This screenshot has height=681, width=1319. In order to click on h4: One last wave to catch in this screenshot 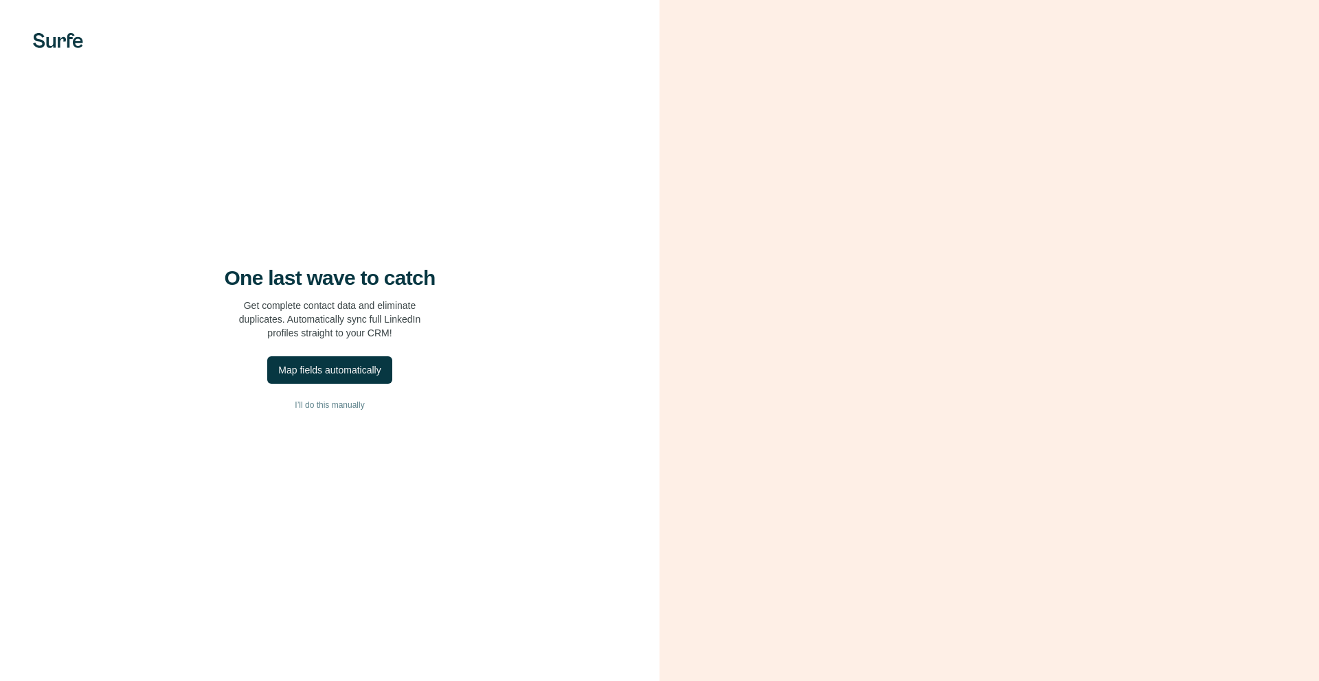, I will do `click(330, 278)`.